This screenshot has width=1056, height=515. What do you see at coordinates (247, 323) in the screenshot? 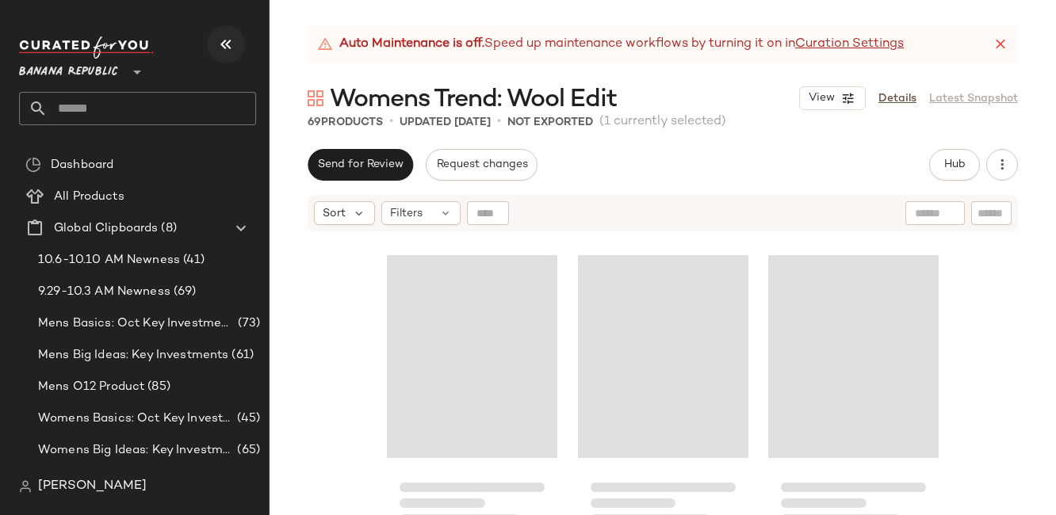
I see `span: (73)` at bounding box center [247, 323].